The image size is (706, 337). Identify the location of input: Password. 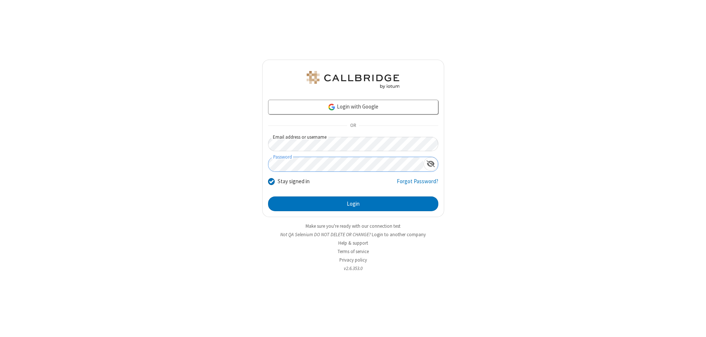
(346, 164).